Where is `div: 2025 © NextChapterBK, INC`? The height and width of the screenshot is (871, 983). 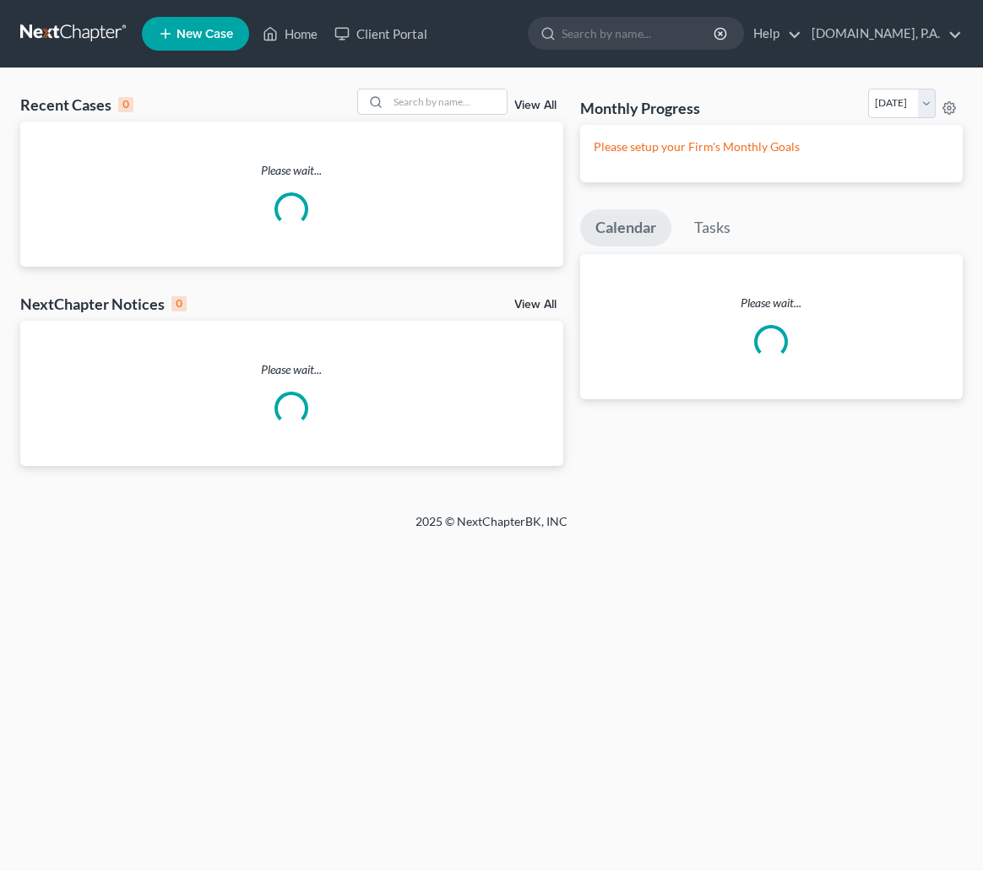 div: 2025 © NextChapterBK, INC is located at coordinates (491, 529).